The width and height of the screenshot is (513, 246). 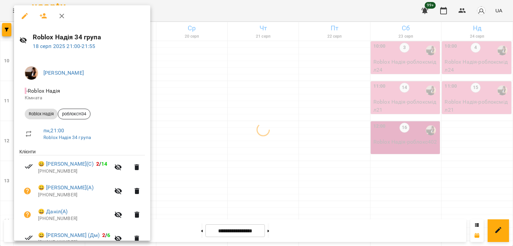 What do you see at coordinates (82, 98) in the screenshot?
I see `p: Кімната` at bounding box center [82, 98].